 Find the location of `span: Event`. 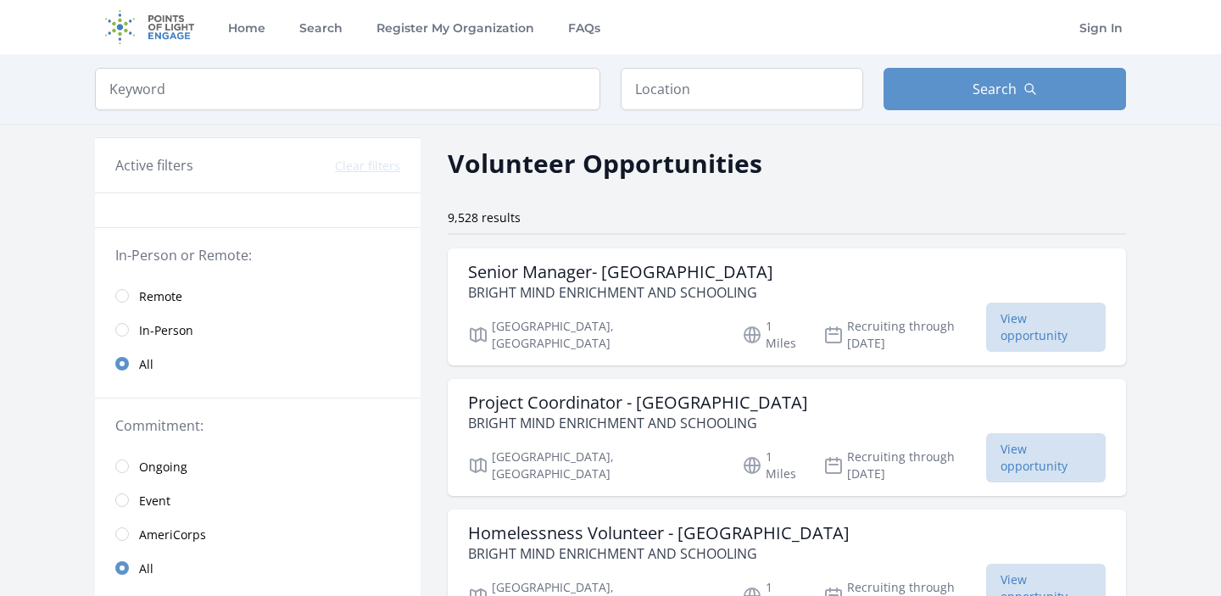

span: Event is located at coordinates (154, 501).